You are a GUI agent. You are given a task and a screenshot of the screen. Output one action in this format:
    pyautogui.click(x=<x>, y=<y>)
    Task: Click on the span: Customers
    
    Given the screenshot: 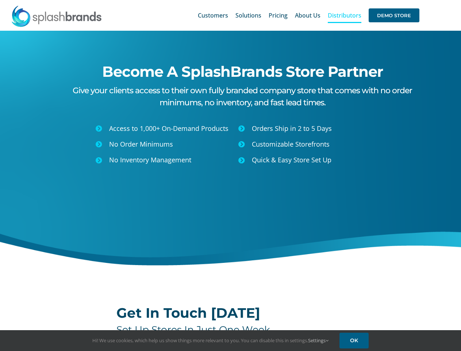 What is the action you would take?
    pyautogui.click(x=213, y=15)
    